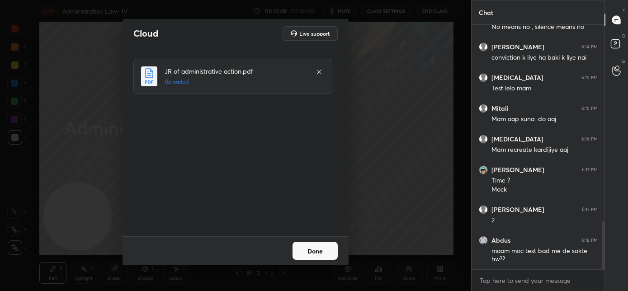 This screenshot has width=628, height=291. Describe the element at coordinates (589, 240) in the screenshot. I see `div: 6:18 PM` at that location.